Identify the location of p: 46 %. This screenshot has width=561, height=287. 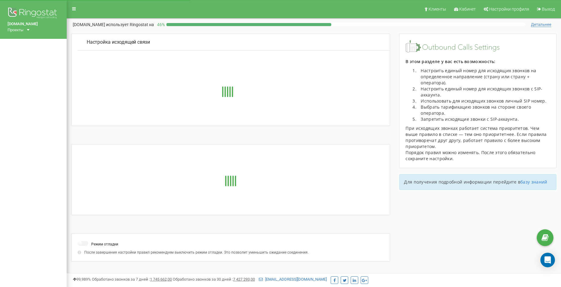
(160, 25).